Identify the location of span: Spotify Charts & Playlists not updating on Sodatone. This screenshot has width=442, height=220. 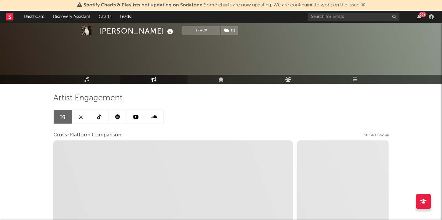
(143, 5).